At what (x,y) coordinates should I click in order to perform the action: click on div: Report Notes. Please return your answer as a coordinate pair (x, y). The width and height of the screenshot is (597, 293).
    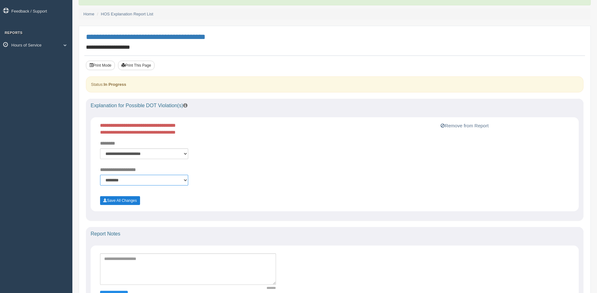
    Looking at the image, I should click on (335, 234).